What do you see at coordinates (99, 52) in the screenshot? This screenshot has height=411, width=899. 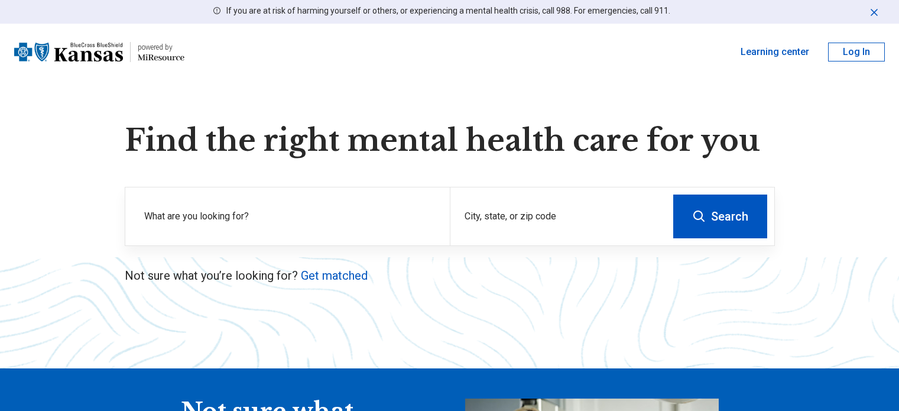 I see `a: Blue Cross Blue Shield Kansaspowered by` at bounding box center [99, 52].